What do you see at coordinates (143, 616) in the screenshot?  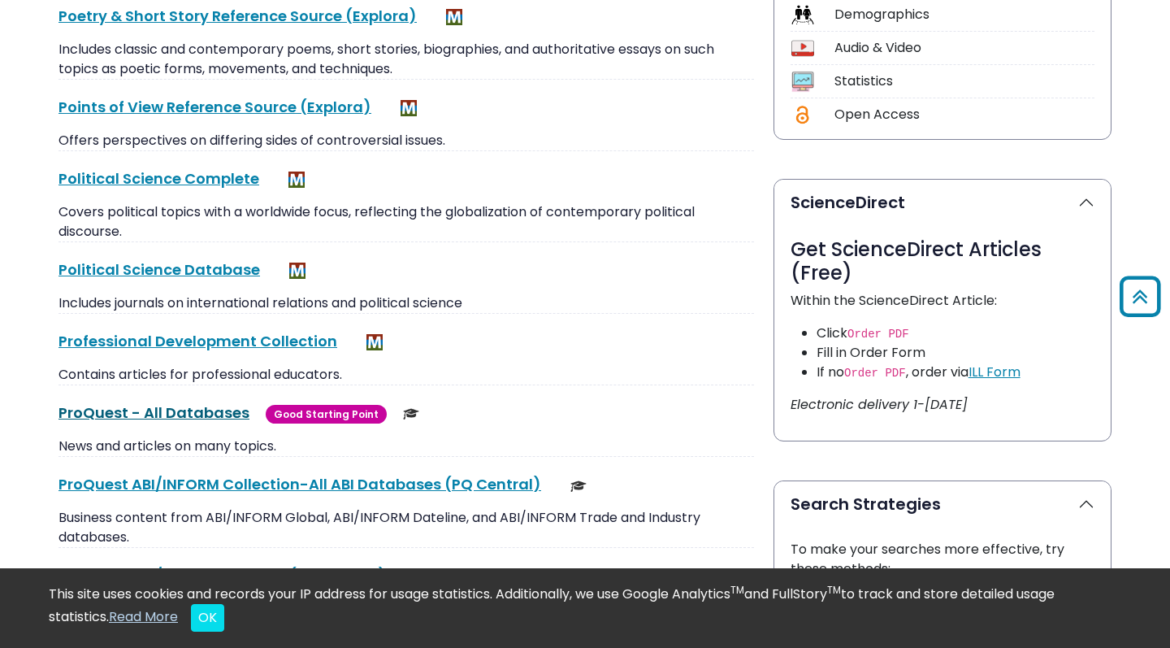 I see `a: Read More` at bounding box center [143, 616].